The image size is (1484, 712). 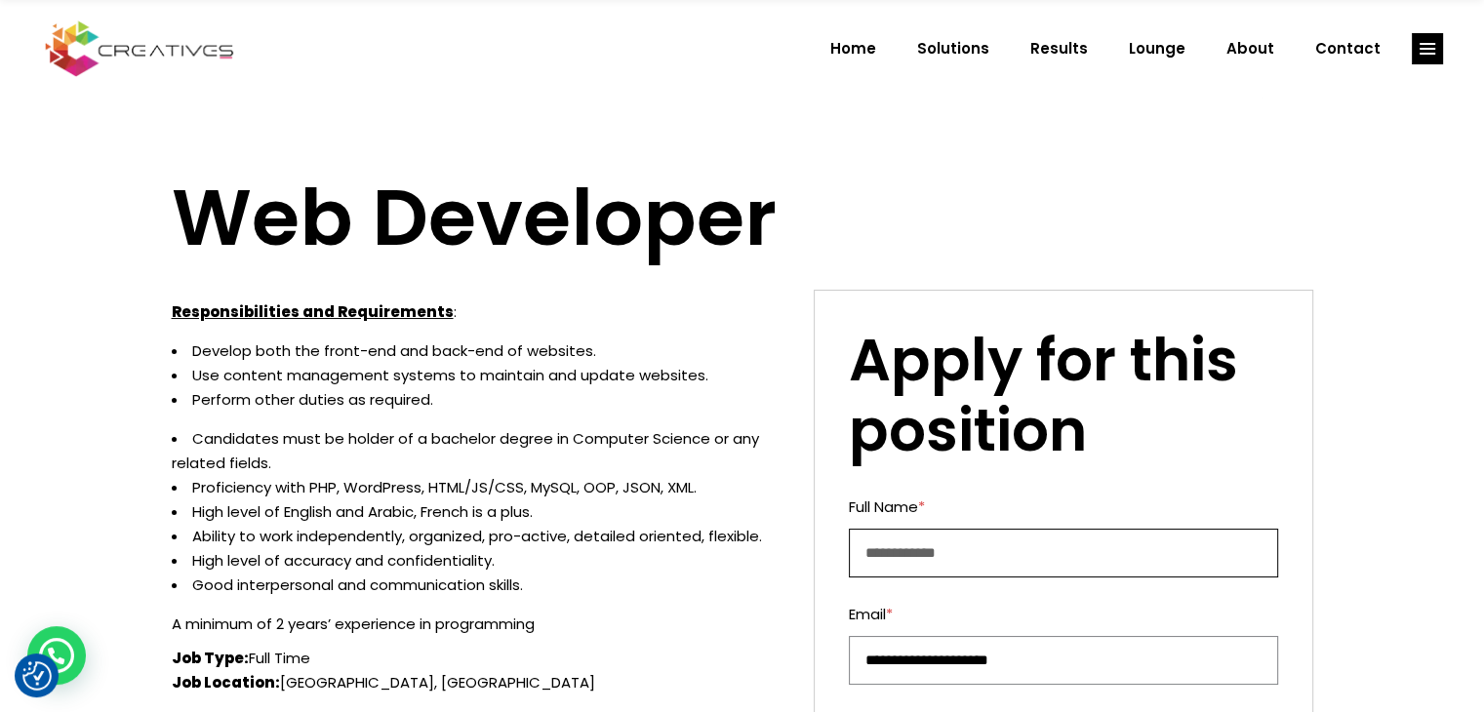 What do you see at coordinates (478, 560) in the screenshot?
I see `li: High level of accuracy and confidentiality.` at bounding box center [478, 560].